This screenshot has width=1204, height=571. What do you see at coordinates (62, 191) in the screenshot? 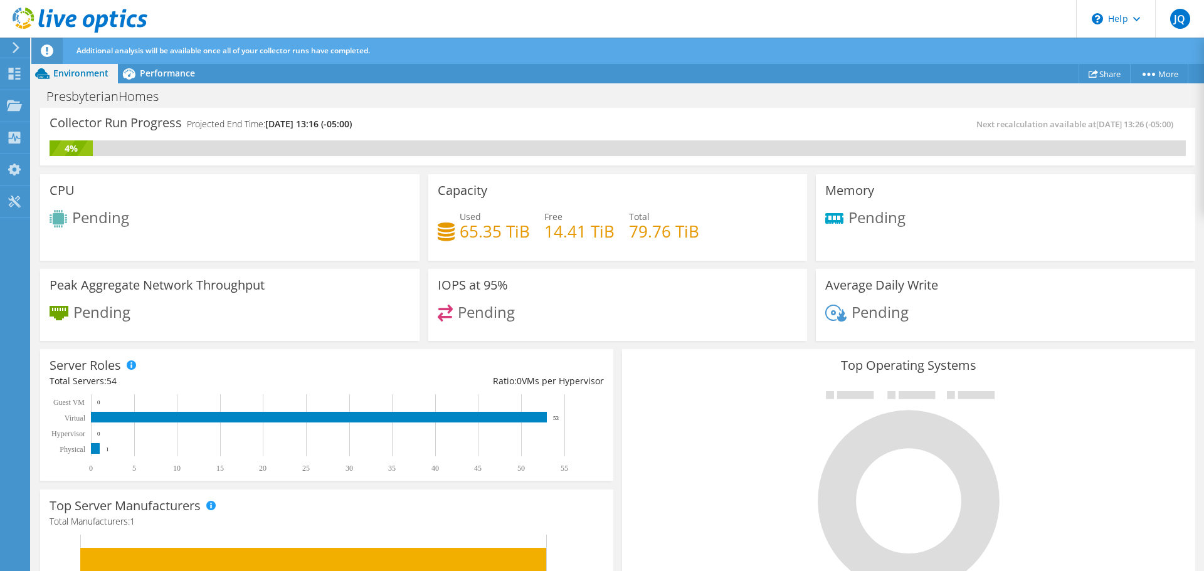
I see `h3: CPU` at bounding box center [62, 191].